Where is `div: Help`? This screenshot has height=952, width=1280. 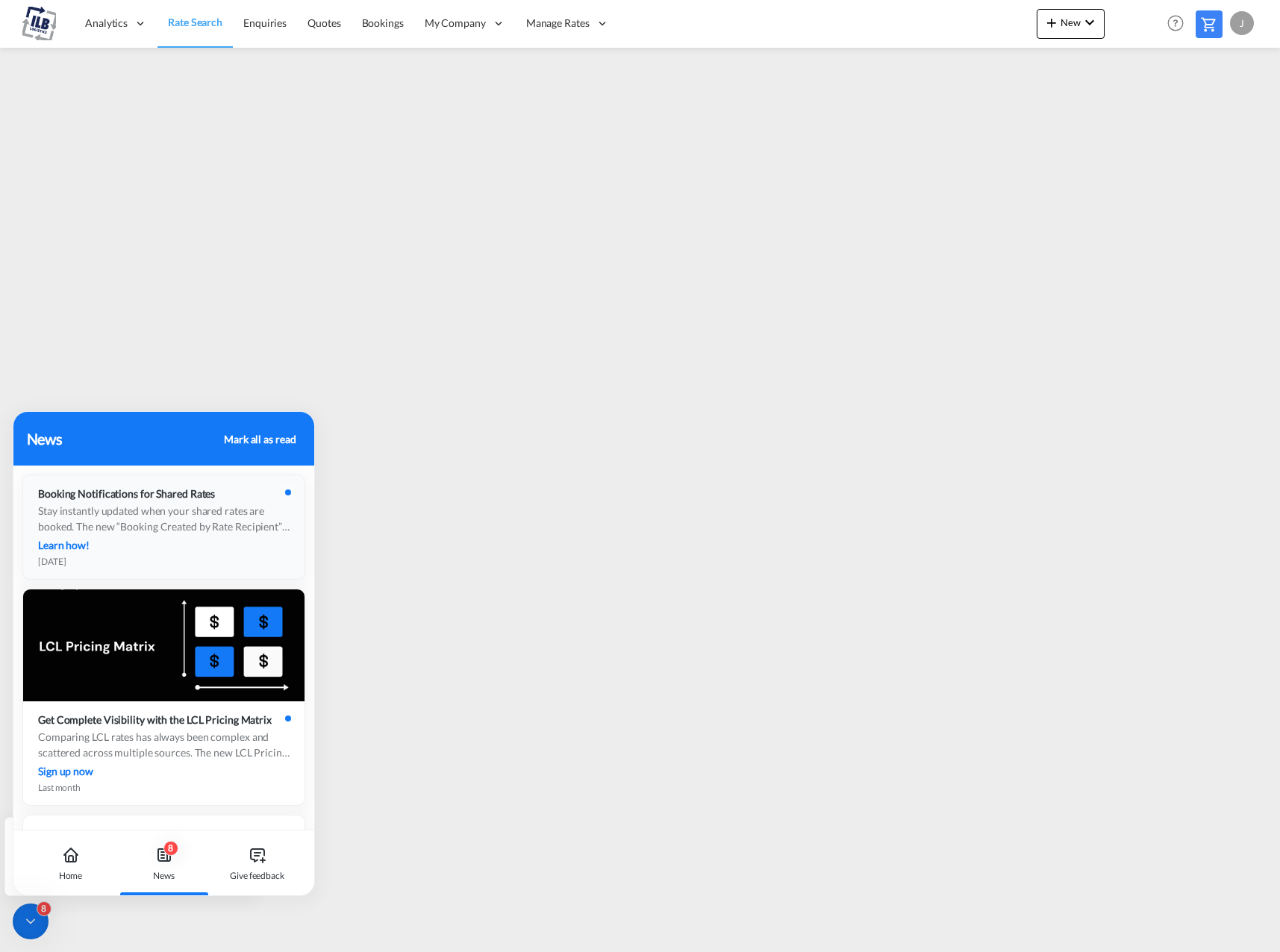 div: Help is located at coordinates (1179, 24).